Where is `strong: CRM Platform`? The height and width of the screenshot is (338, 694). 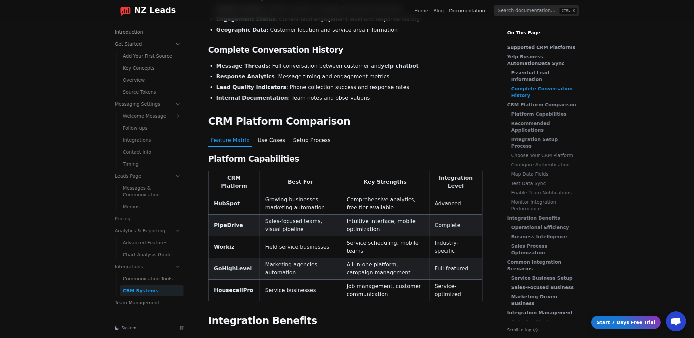 strong: CRM Platform is located at coordinates (234, 182).